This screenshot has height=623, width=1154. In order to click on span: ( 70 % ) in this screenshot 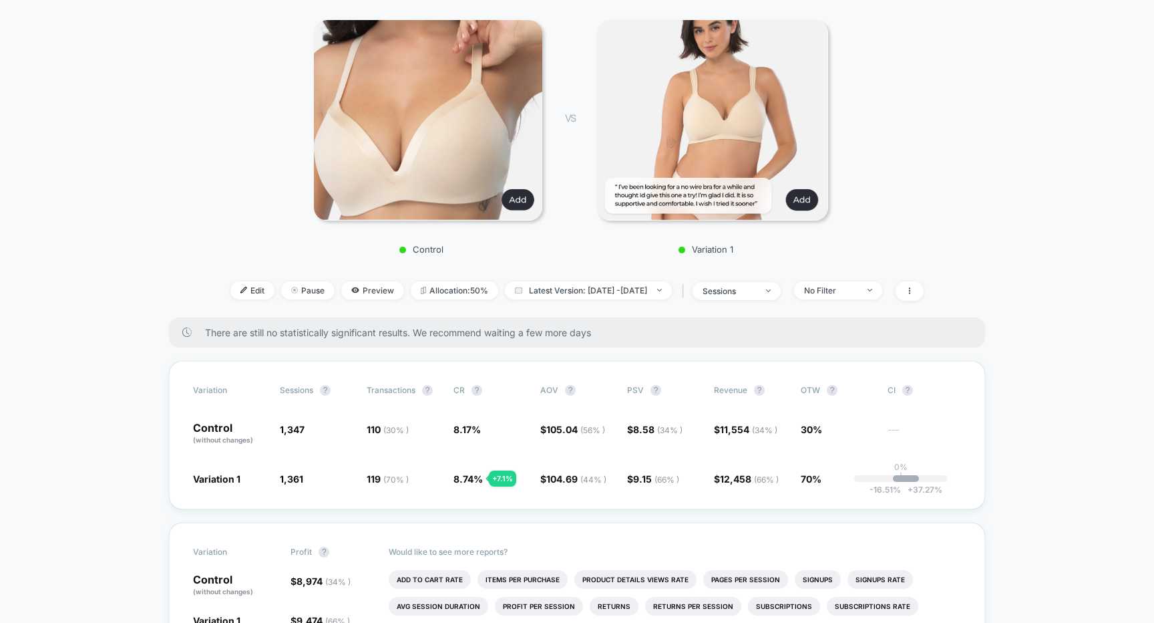, I will do `click(396, 479)`.